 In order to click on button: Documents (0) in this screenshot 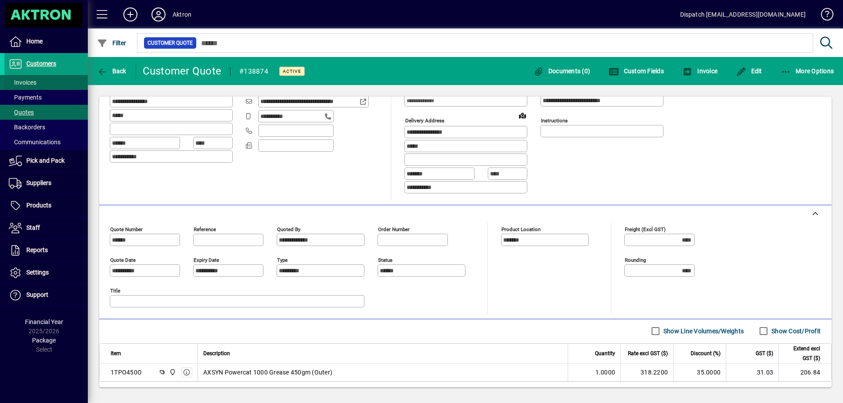, I will do `click(561, 71)`.